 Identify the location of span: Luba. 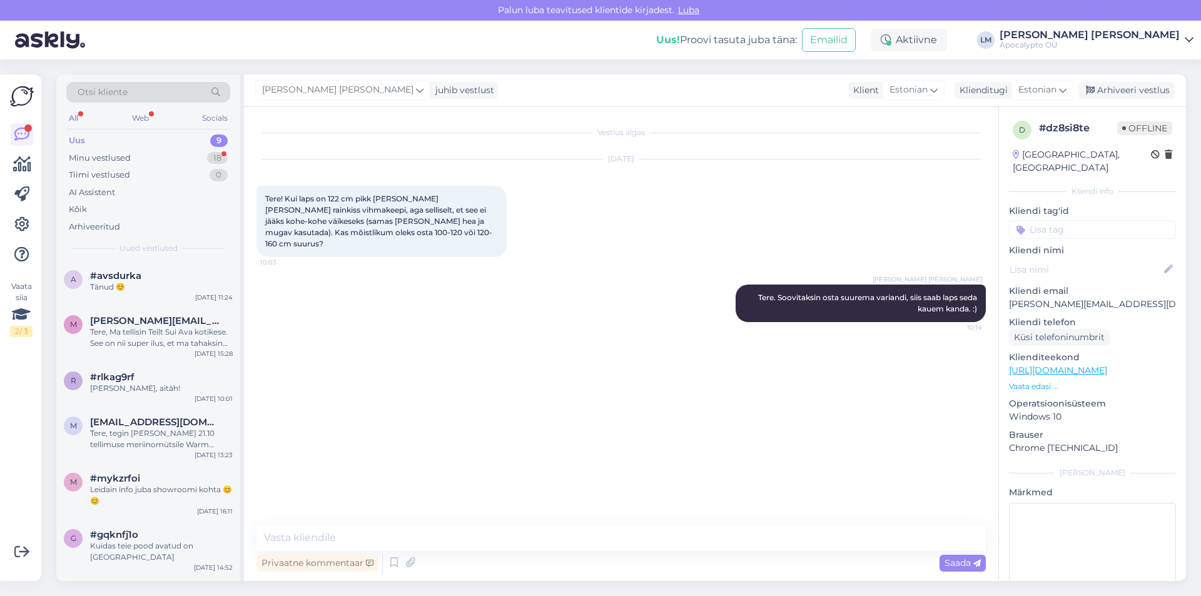
(689, 10).